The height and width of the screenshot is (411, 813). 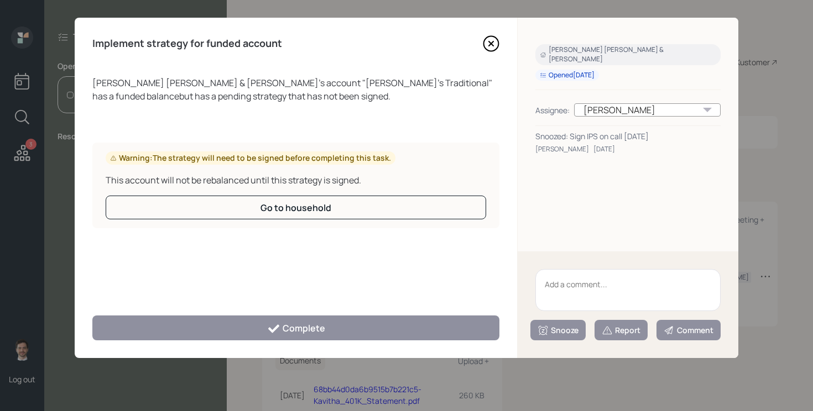 What do you see at coordinates (296, 180) in the screenshot?
I see `div: This account will not be rebalanced until this strategy is signed.` at bounding box center [296, 180].